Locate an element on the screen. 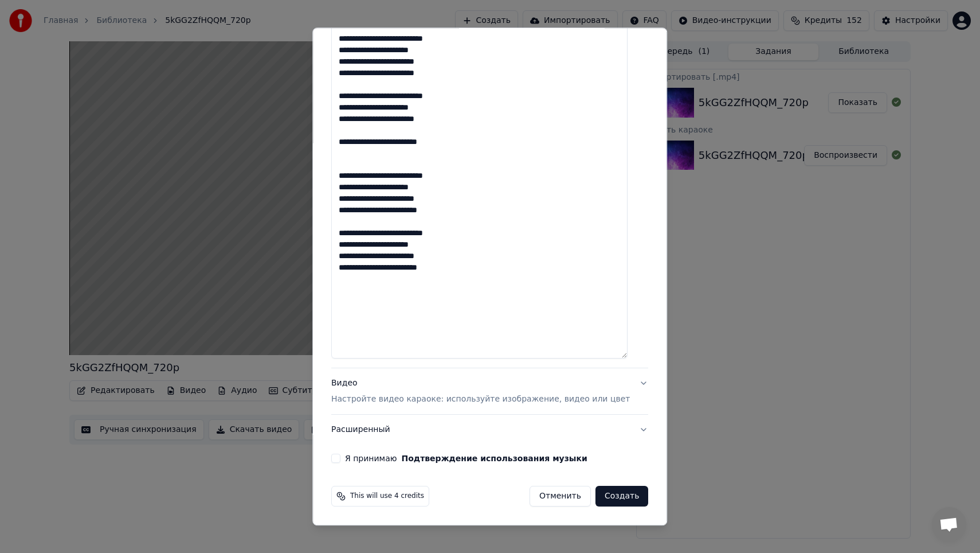  button: ВидеоНастройте видео караоке: используйте изображение, видео или цвет is located at coordinates (490, 391).